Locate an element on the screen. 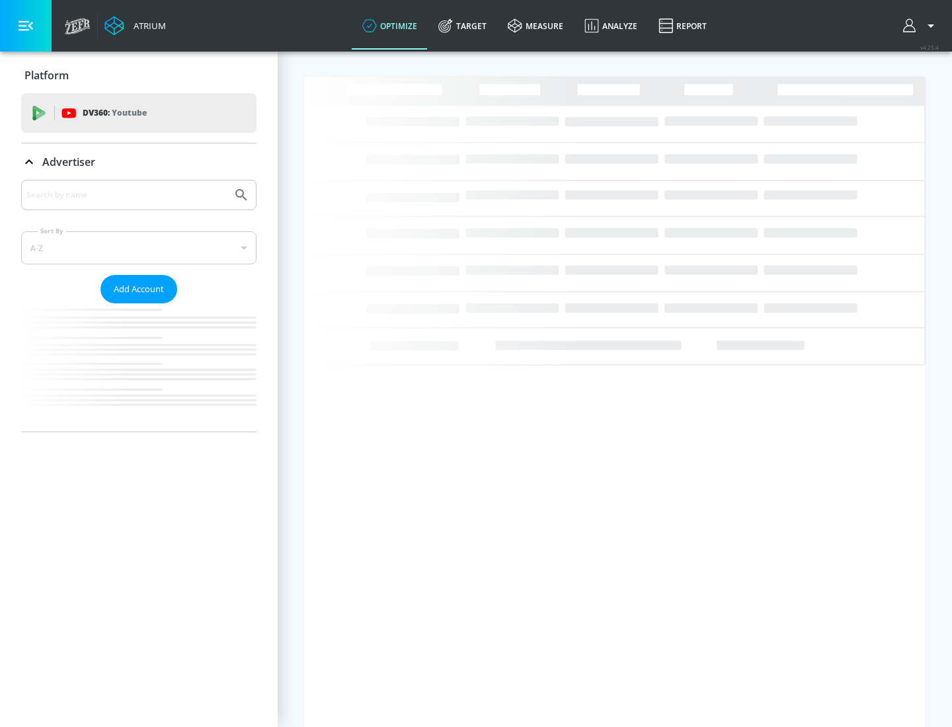 The image size is (952, 727). div: A-Z is located at coordinates (139, 248).